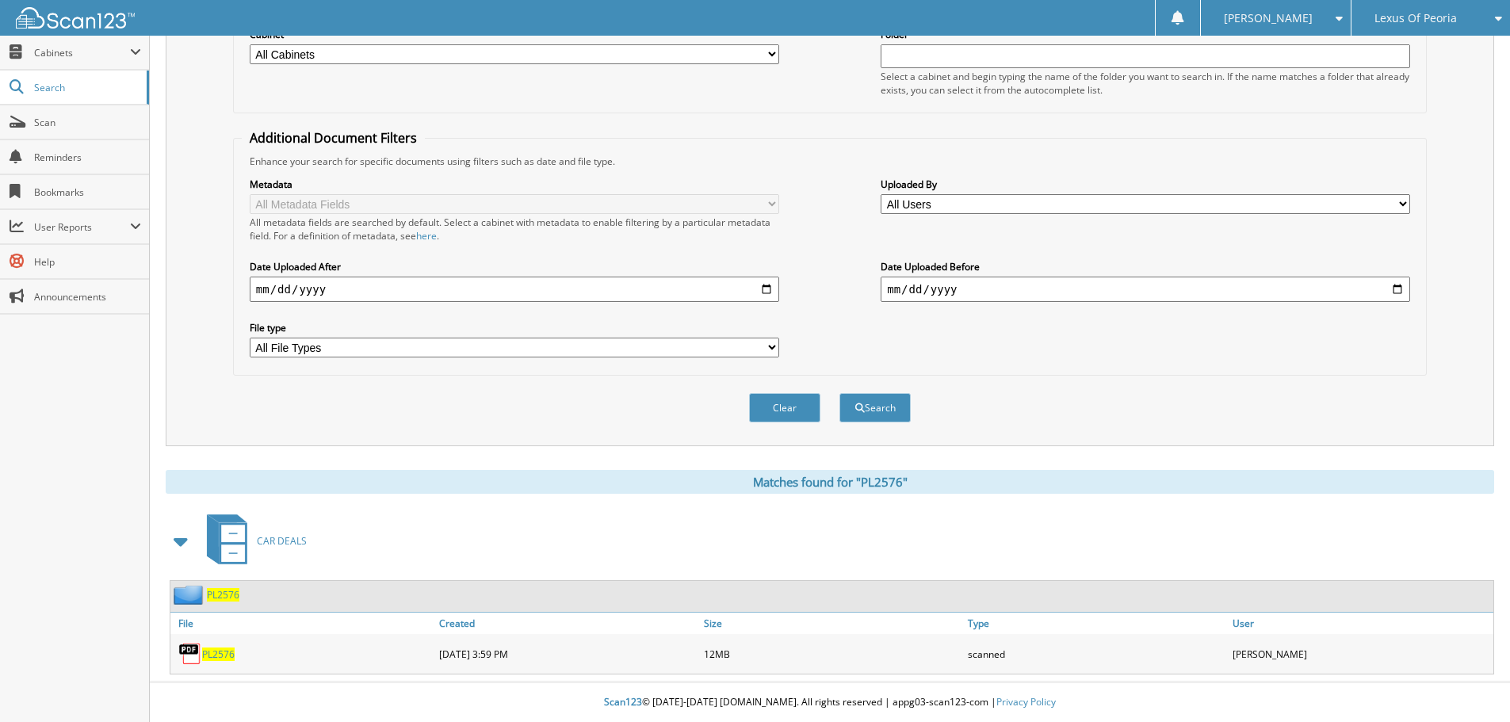 This screenshot has width=1510, height=722. What do you see at coordinates (281, 541) in the screenshot?
I see `span: CAR DEALS` at bounding box center [281, 541].